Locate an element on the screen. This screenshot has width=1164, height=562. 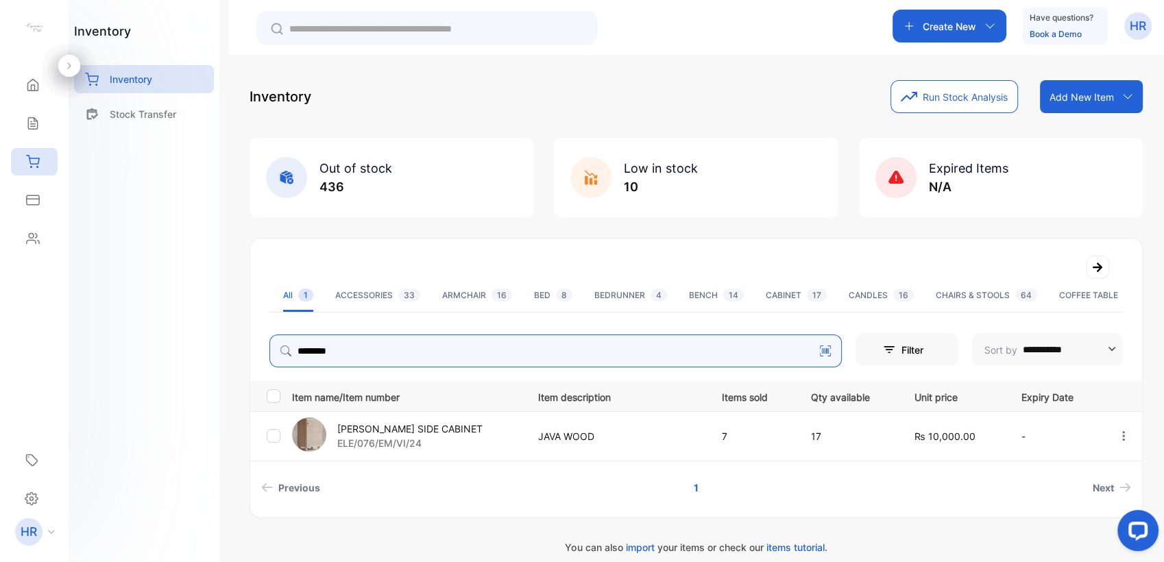
p: 17 is located at coordinates (848, 436).